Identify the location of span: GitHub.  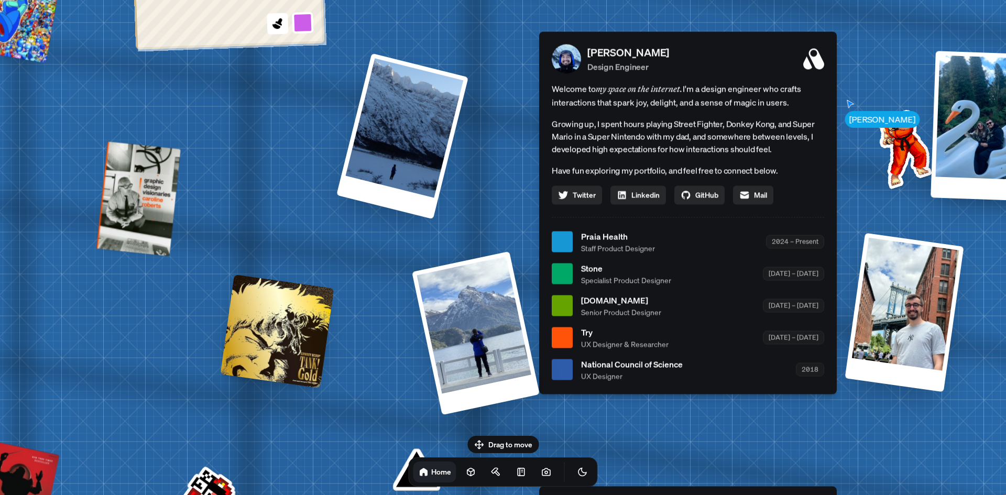
(707, 195).